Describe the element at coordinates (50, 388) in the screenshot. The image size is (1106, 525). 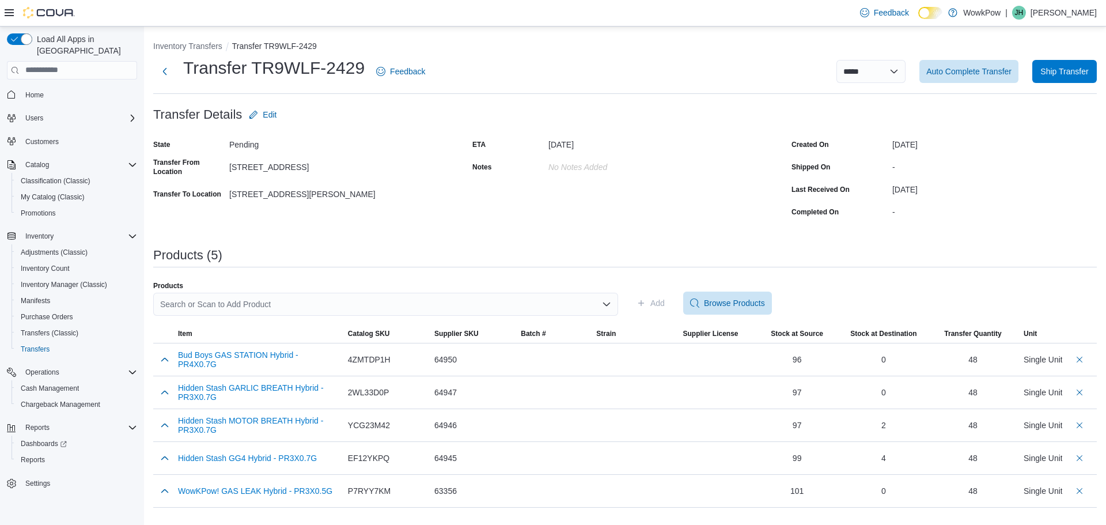
I see `a: Cash Management` at that location.